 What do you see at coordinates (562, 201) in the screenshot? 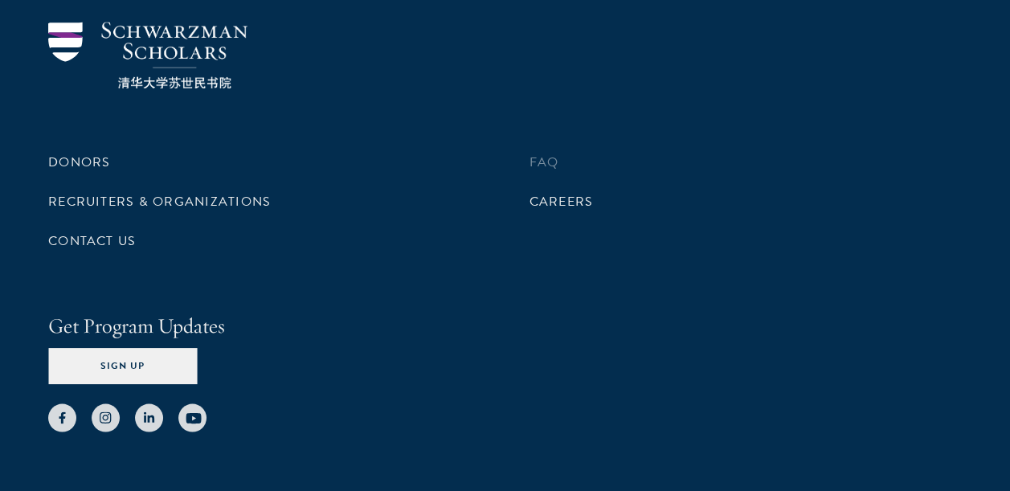
I see `a: Careers` at bounding box center [562, 201].